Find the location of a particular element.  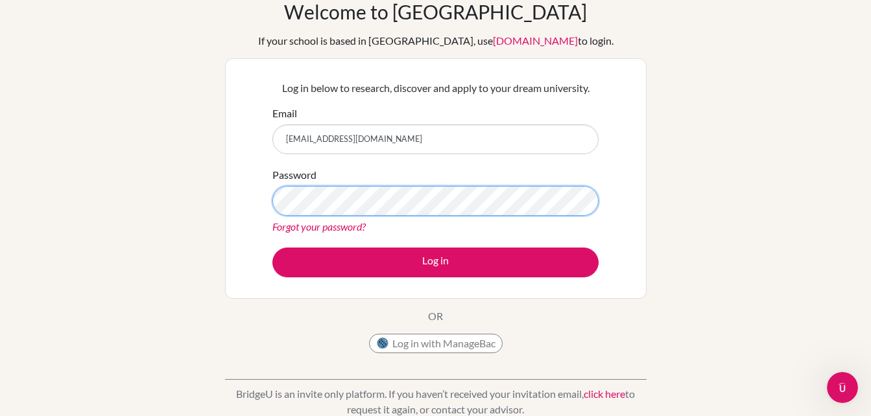

p: OR is located at coordinates (435, 317).